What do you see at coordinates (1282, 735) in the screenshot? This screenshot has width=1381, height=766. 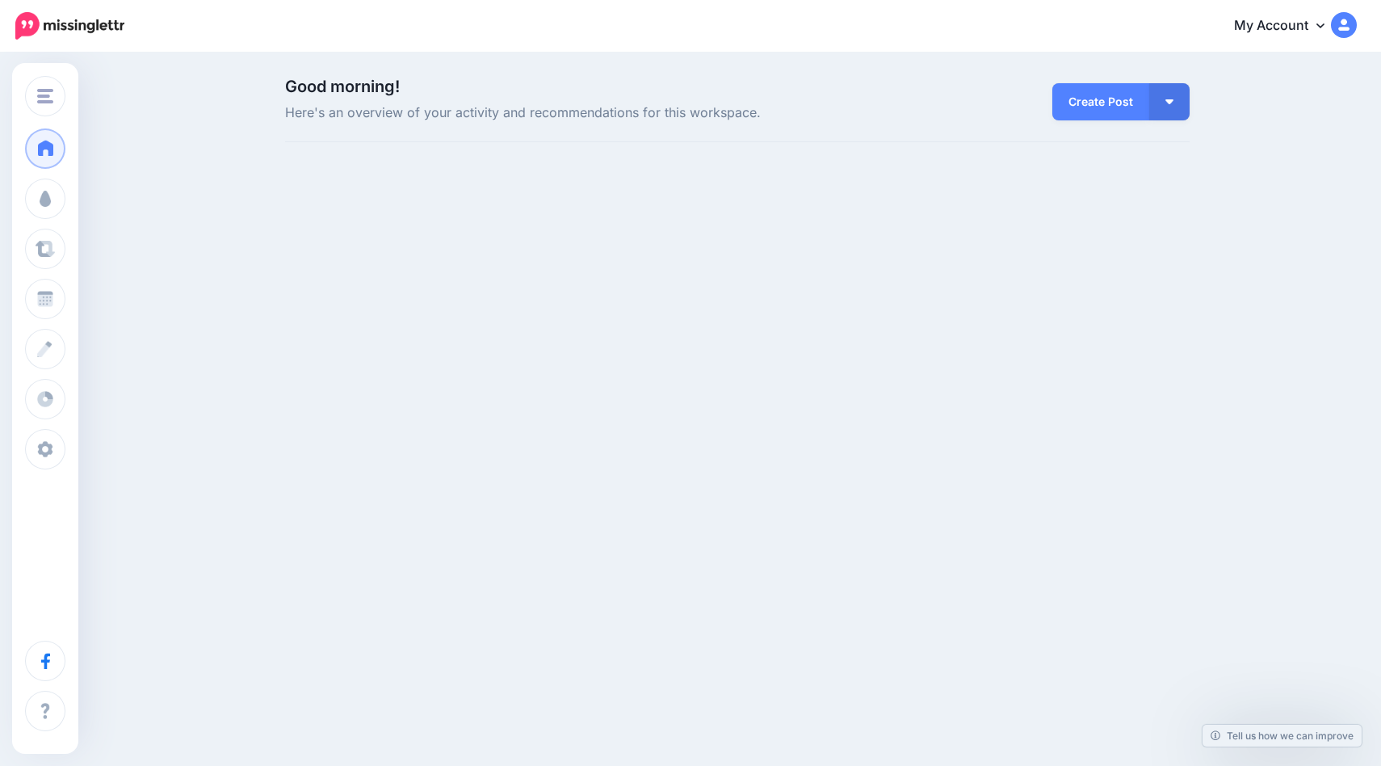 I see `a: Tell us how we can improve` at bounding box center [1282, 735].